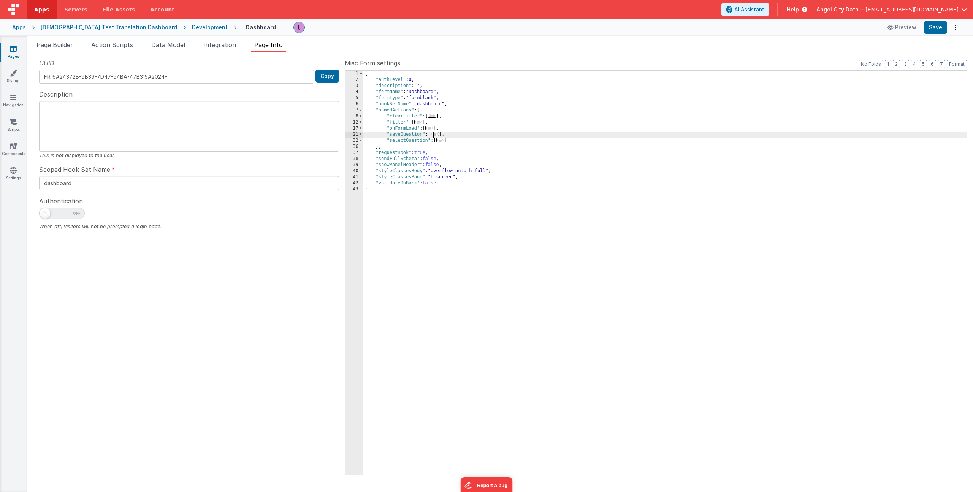 This screenshot has width=973, height=492. I want to click on div: 37, so click(354, 153).